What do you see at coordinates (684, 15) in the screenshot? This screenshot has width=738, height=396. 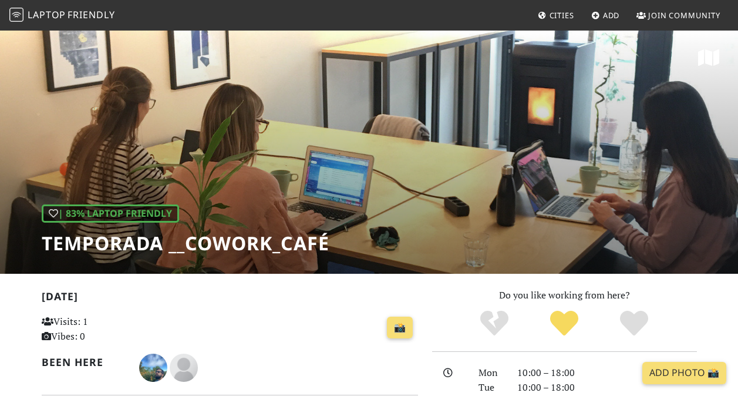 I see `span: Join Community` at bounding box center [684, 15].